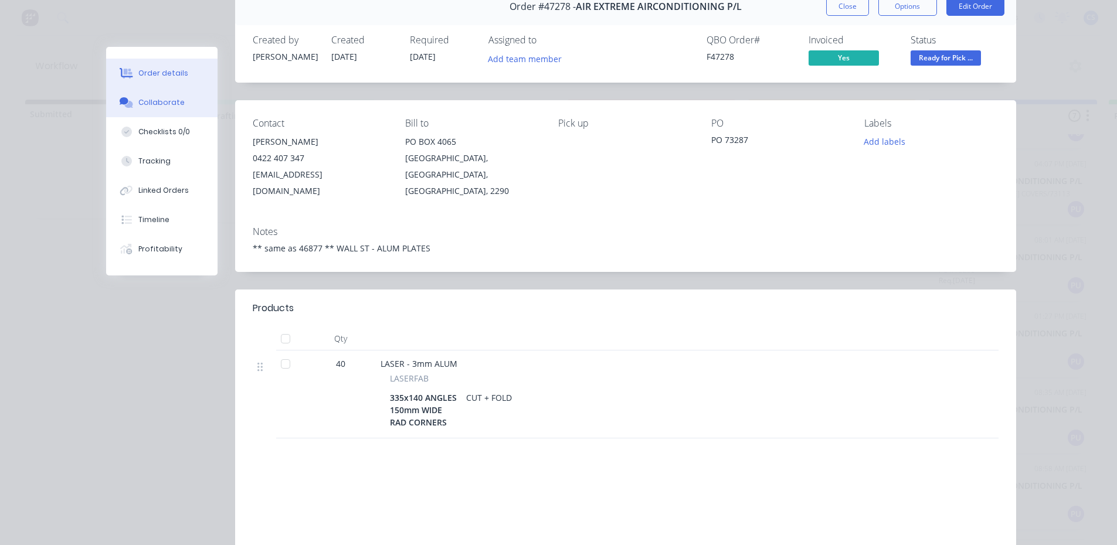 The image size is (1117, 545). I want to click on div: PO BOX 4065, so click(472, 142).